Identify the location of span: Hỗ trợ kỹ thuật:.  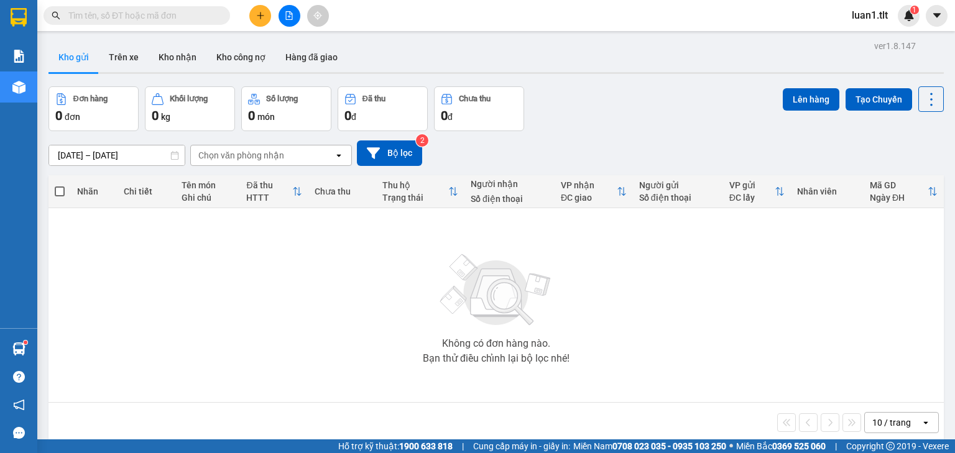
(396, 447).